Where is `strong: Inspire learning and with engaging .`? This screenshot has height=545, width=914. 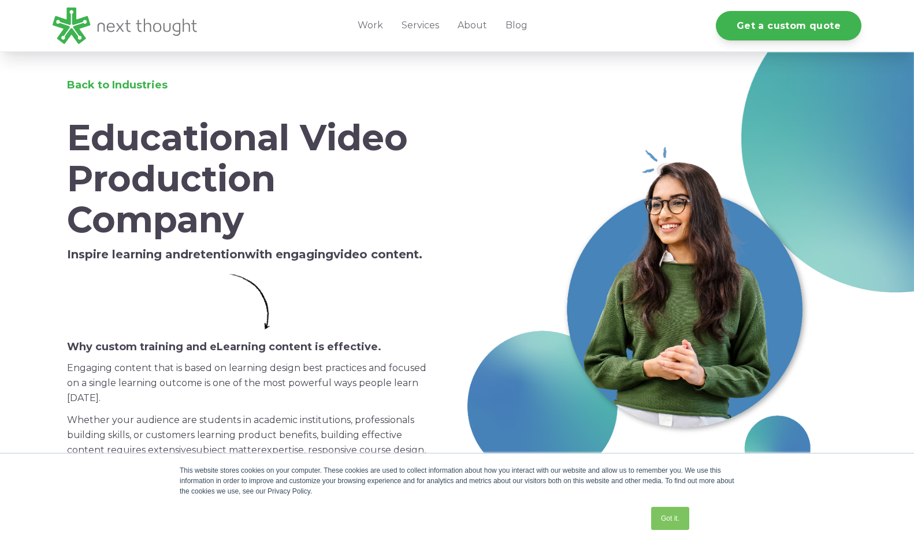
strong: Inspire learning and with engaging . is located at coordinates (244, 254).